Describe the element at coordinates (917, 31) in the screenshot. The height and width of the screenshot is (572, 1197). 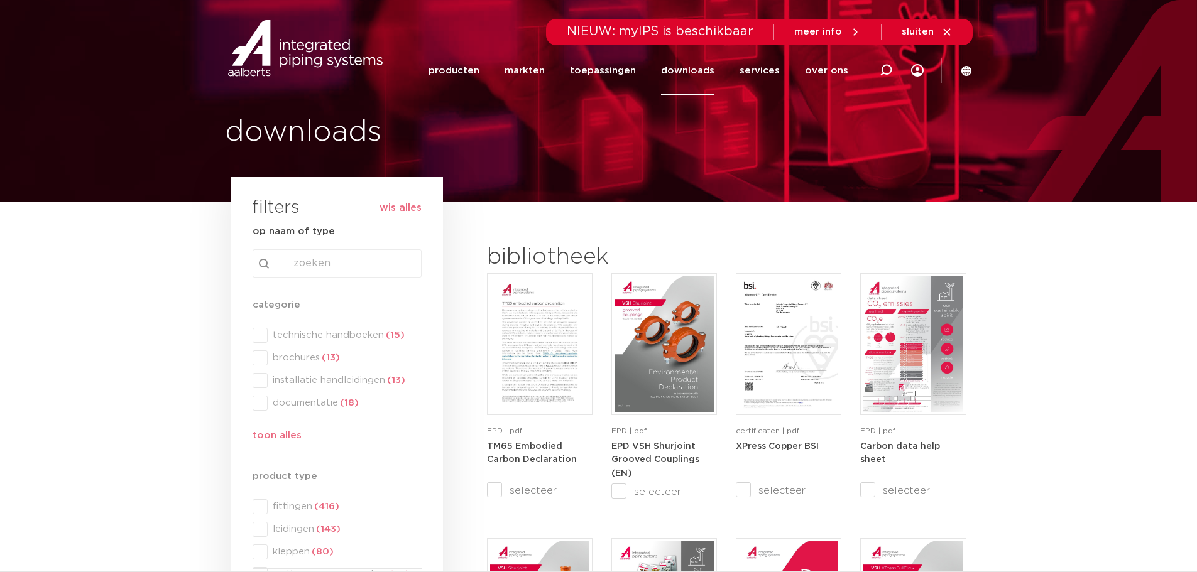
I see `span: sluiten` at that location.